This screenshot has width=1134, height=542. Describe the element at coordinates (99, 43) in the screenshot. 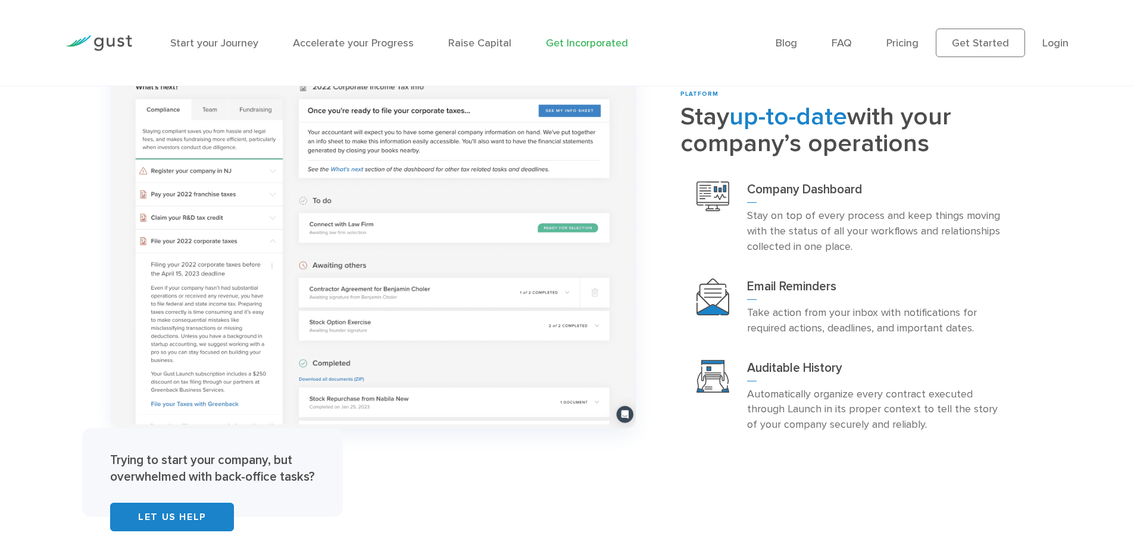

I see `img: Gust Logo` at that location.